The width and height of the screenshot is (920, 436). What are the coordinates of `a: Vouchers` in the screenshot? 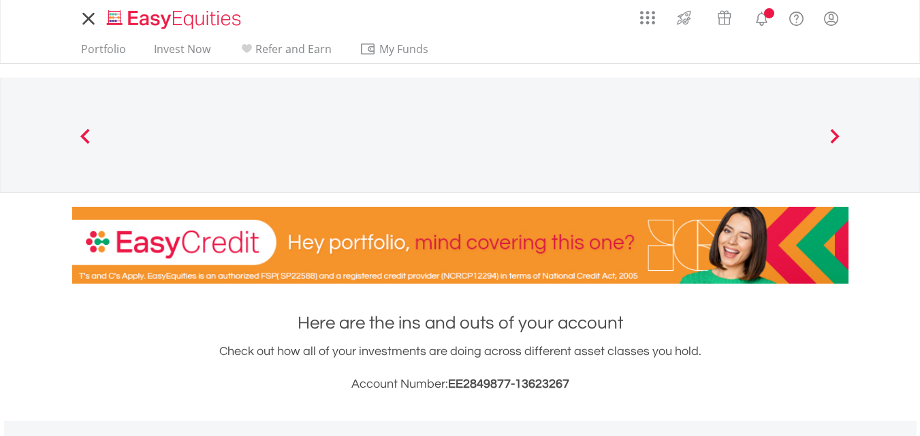 It's located at (724, 16).